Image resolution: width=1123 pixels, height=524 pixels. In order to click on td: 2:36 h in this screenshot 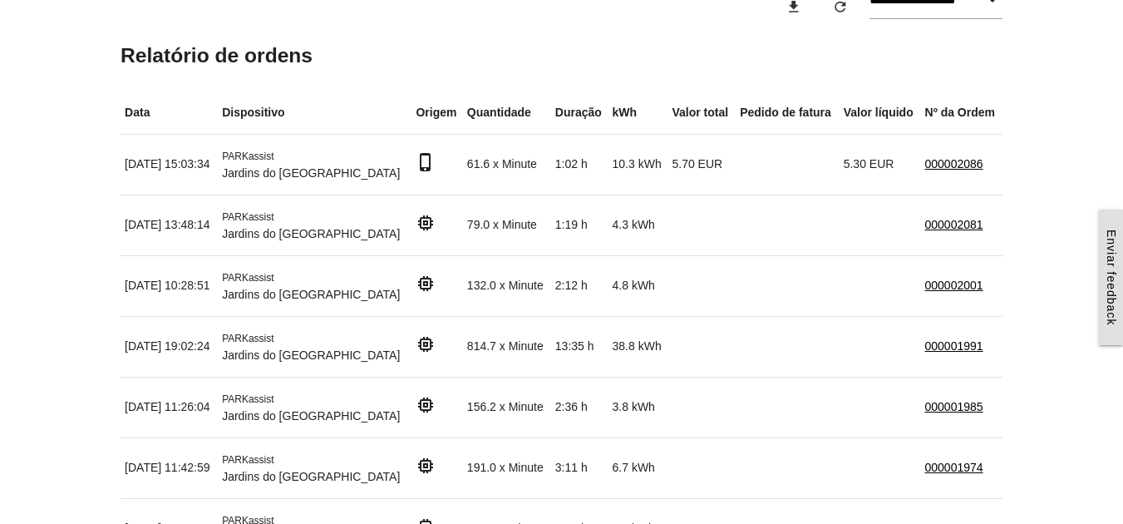, I will do `click(579, 406)`.